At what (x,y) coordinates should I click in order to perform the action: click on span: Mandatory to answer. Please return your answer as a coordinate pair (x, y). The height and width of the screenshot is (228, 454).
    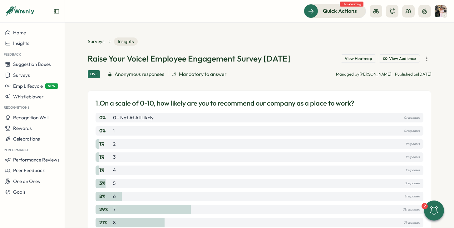
    Looking at the image, I should click on (203, 74).